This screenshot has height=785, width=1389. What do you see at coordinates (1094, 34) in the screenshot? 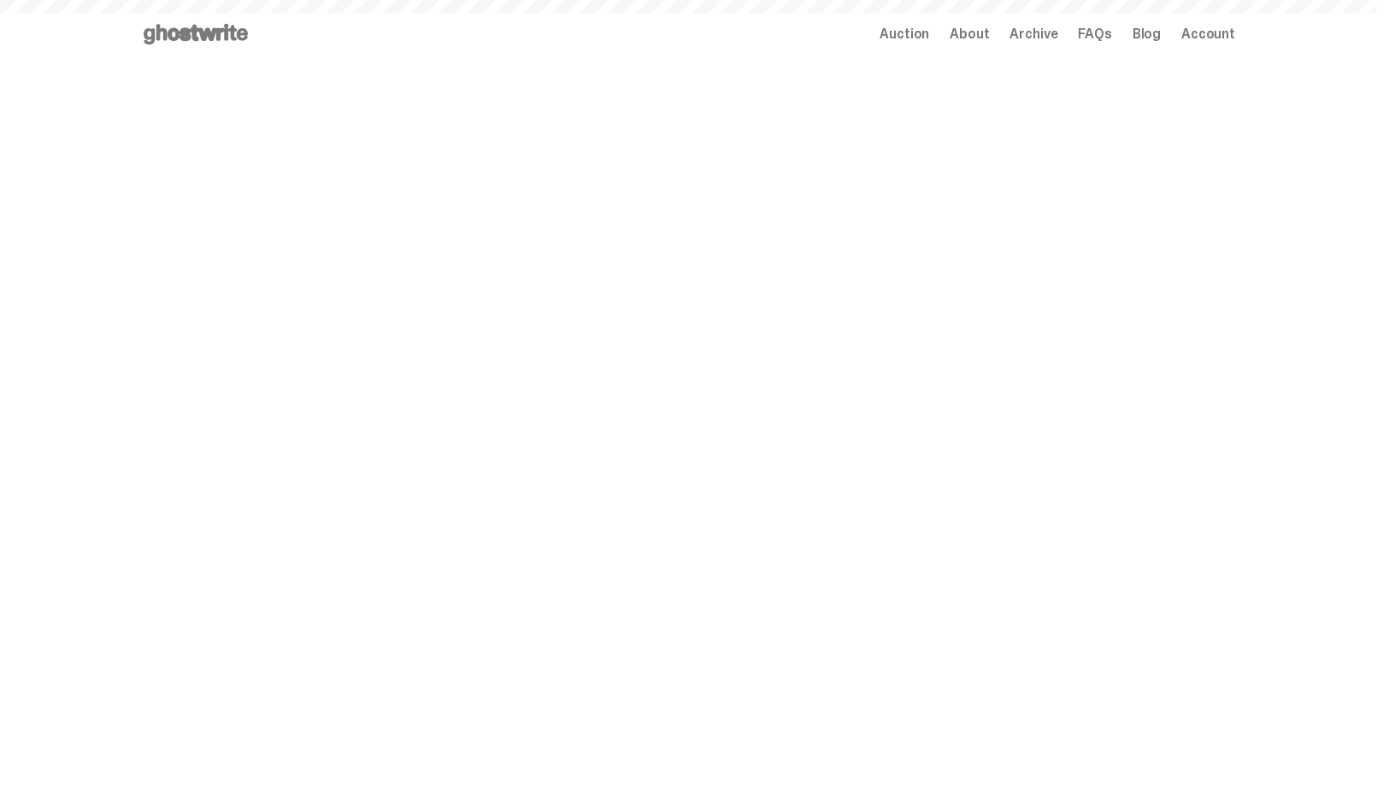
I see `a: FAQs` at bounding box center [1094, 34].